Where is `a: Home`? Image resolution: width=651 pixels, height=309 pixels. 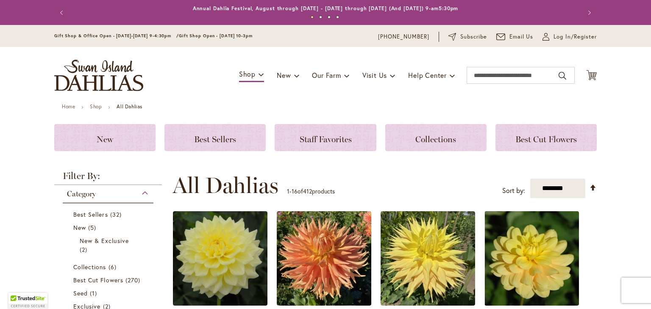 a: Home is located at coordinates (68, 106).